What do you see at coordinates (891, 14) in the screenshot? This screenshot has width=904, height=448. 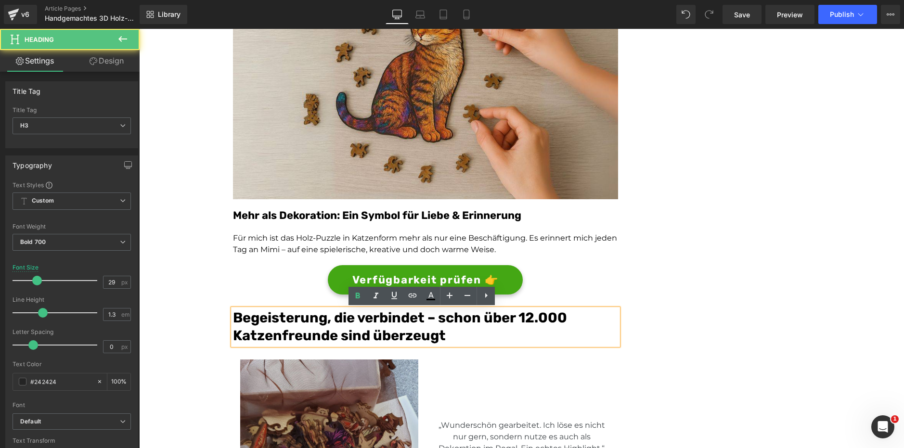 I see `button: More` at bounding box center [891, 14].